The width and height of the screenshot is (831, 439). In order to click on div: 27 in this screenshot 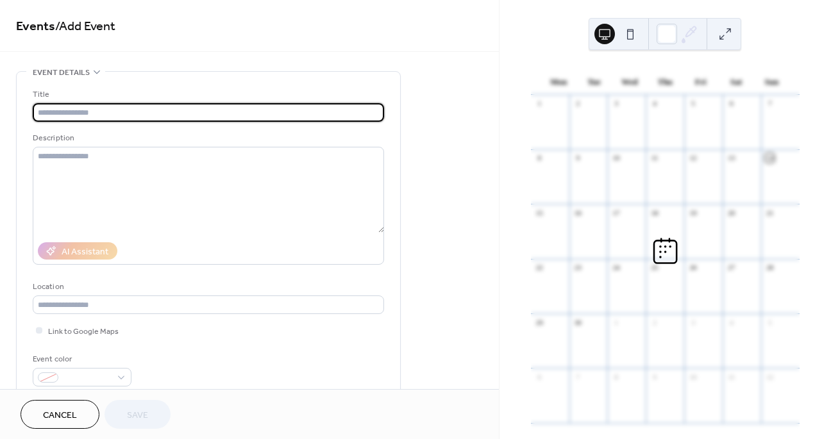, I will do `click(731, 268)`.